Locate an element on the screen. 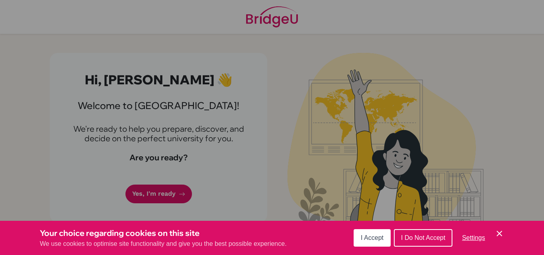  span: I Accept is located at coordinates (372, 238).